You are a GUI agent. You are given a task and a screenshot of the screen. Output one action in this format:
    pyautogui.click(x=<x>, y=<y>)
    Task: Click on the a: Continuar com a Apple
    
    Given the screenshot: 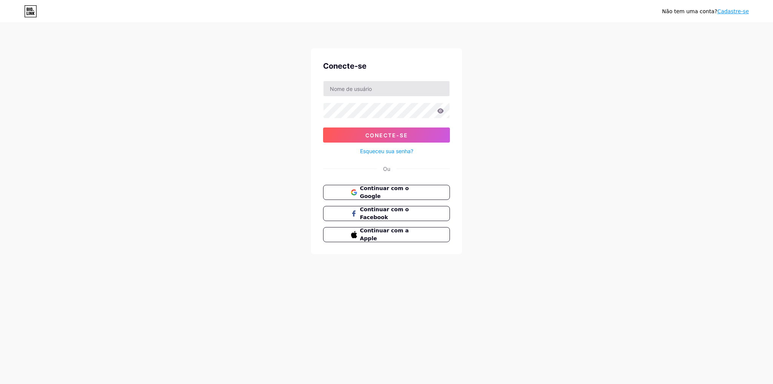 What is the action you would take?
    pyautogui.click(x=386, y=235)
    